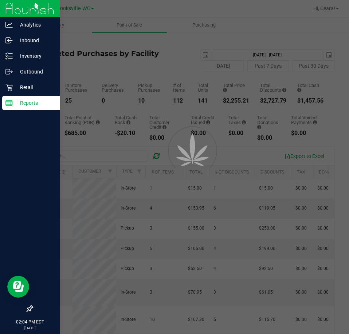 Image resolution: width=349 pixels, height=334 pixels. Describe the element at coordinates (35, 56) in the screenshot. I see `p: Inventory` at that location.